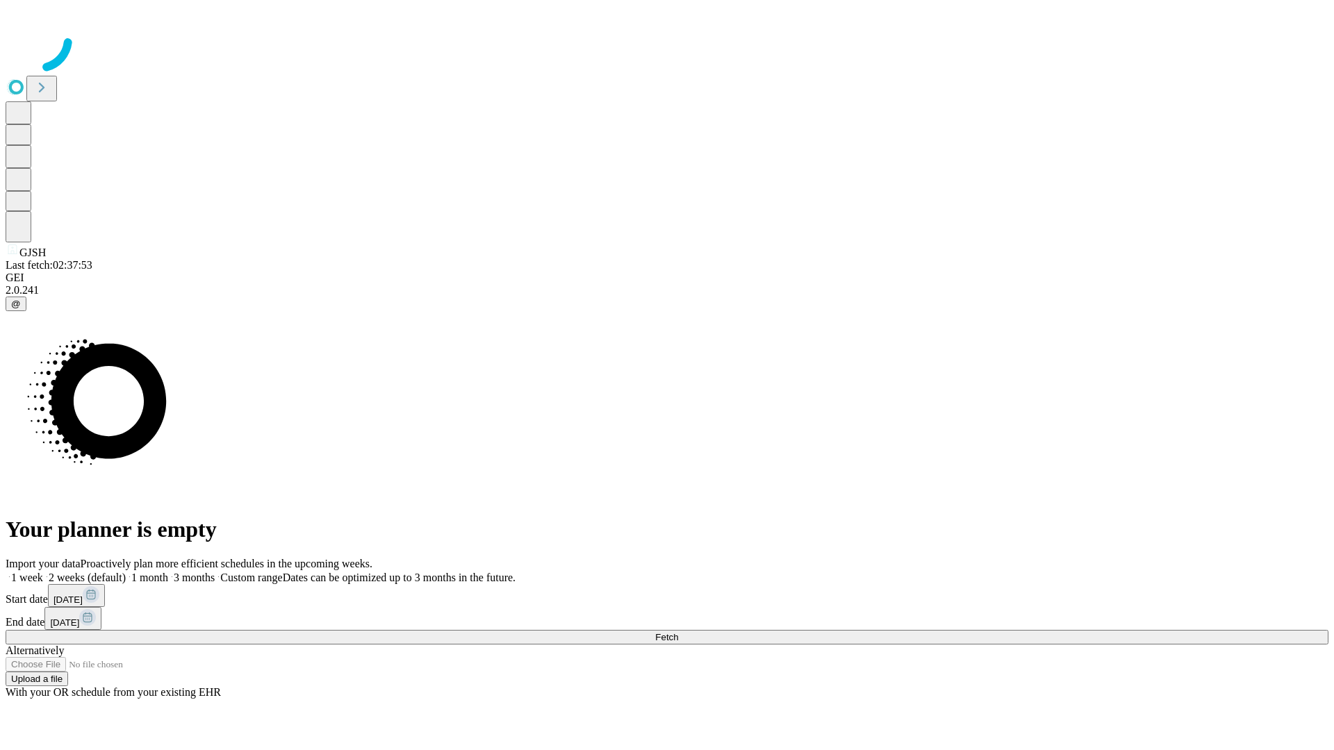 The image size is (1334, 750). What do you see at coordinates (226, 563) in the screenshot?
I see `span: Proactively plan more efficient schedules in the upcoming weeks.` at bounding box center [226, 563].